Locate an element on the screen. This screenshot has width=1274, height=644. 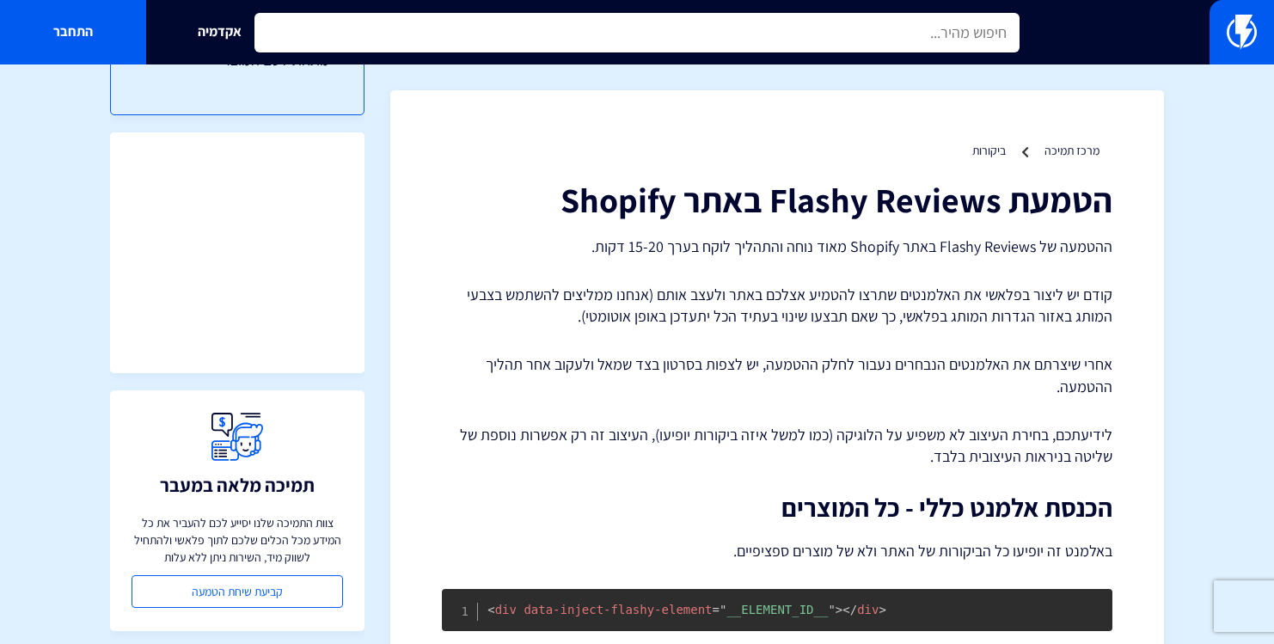
a: ביקורות is located at coordinates (989, 150).